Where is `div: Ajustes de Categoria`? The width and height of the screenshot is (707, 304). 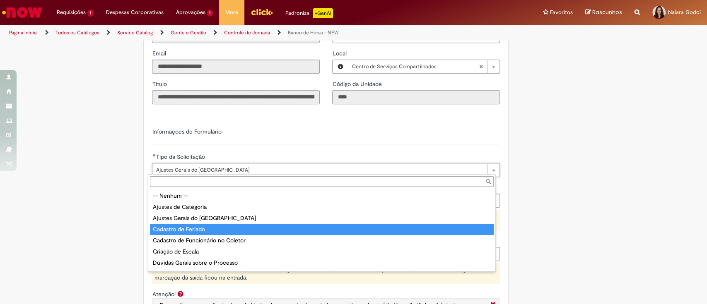 div: Ajustes de Categoria is located at coordinates (322, 207).